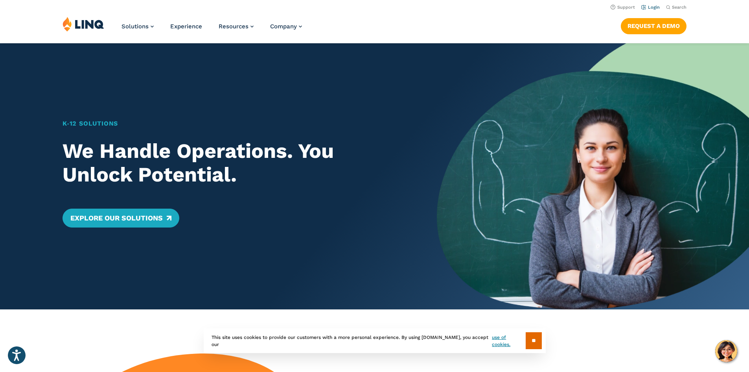  What do you see at coordinates (286, 26) in the screenshot?
I see `a: Company` at bounding box center [286, 26].